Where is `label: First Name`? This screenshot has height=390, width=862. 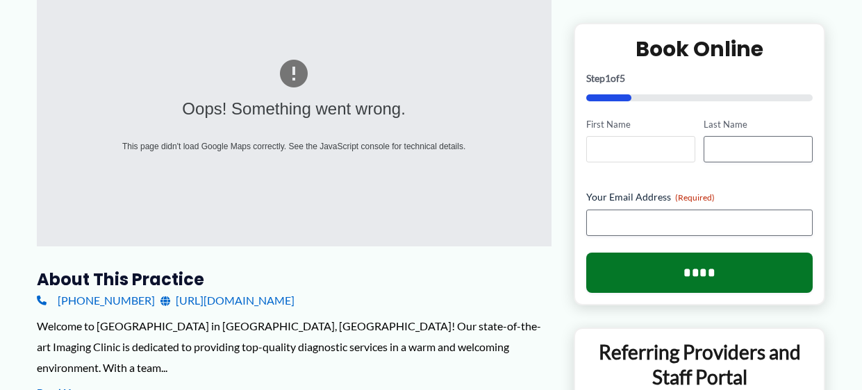
label: First Name is located at coordinates (640, 124).